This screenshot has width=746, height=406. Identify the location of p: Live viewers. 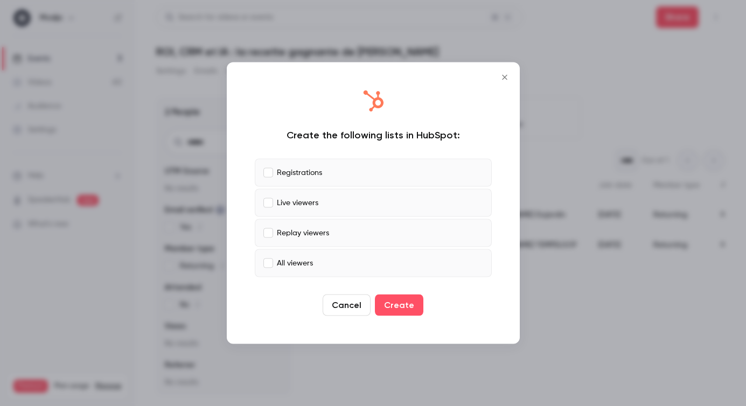
(297, 202).